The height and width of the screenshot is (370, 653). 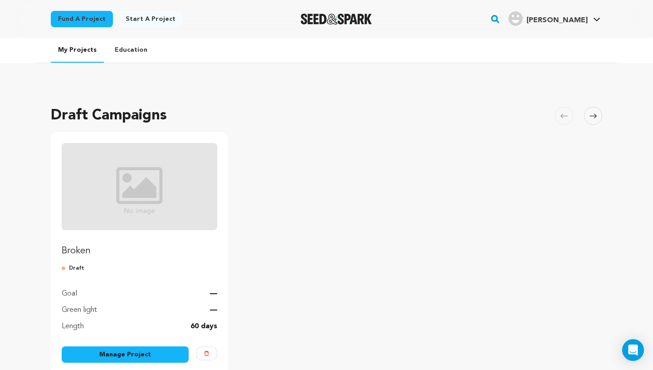 What do you see at coordinates (79, 310) in the screenshot?
I see `p: Green light` at bounding box center [79, 310].